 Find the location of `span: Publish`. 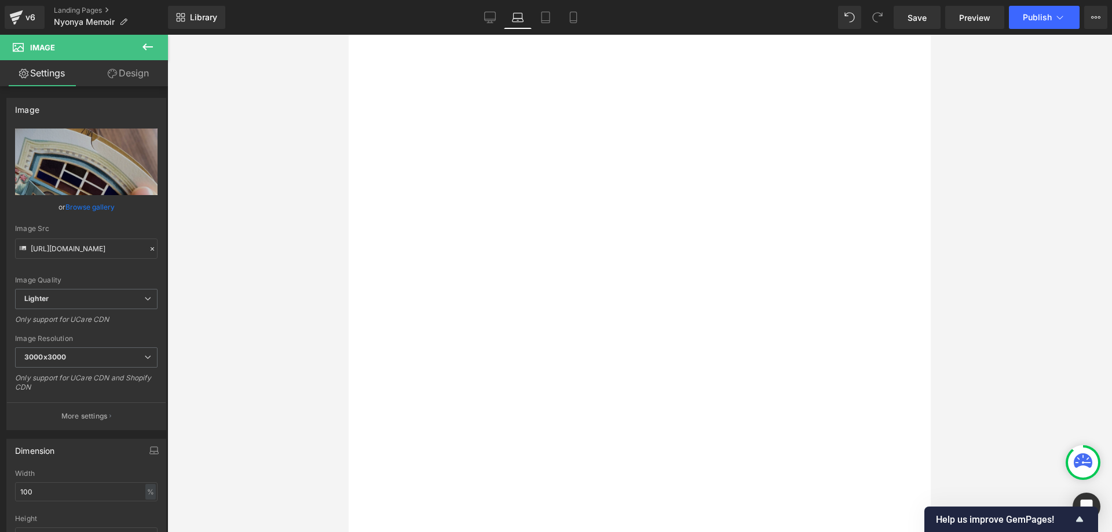

span: Publish is located at coordinates (1037, 17).